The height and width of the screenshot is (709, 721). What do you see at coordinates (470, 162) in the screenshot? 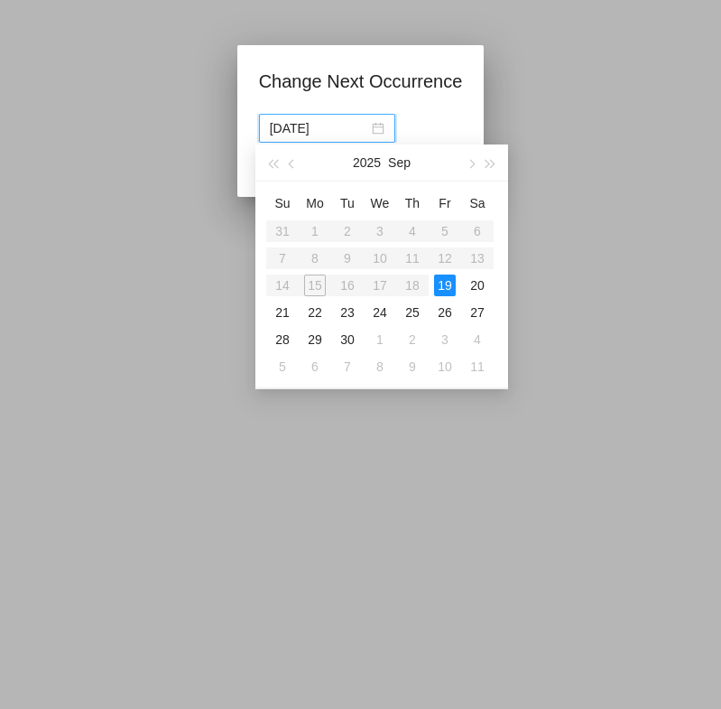
I see `button: Next month (PageDown)` at bounding box center [470, 162].